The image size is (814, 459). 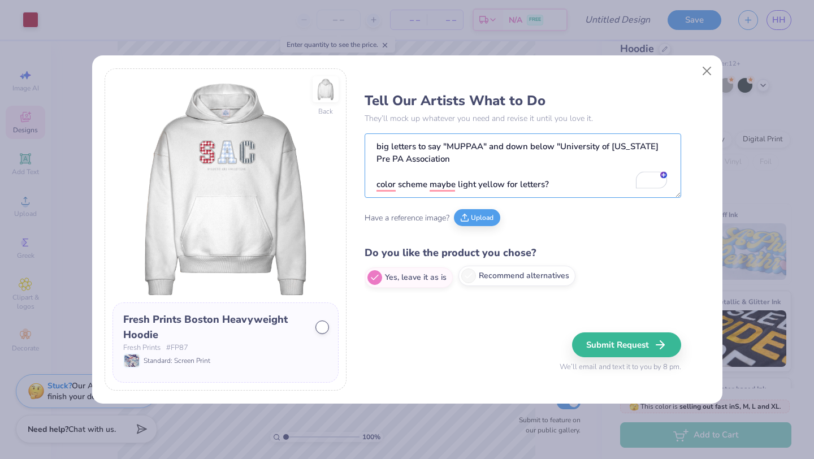 I want to click on span: # FP87, so click(x=177, y=348).